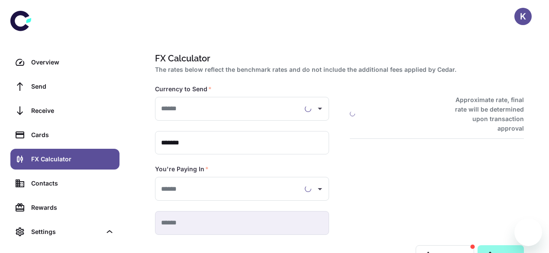 The width and height of the screenshot is (549, 253). Describe the element at coordinates (73, 135) in the screenshot. I see `div: Cards` at that location.